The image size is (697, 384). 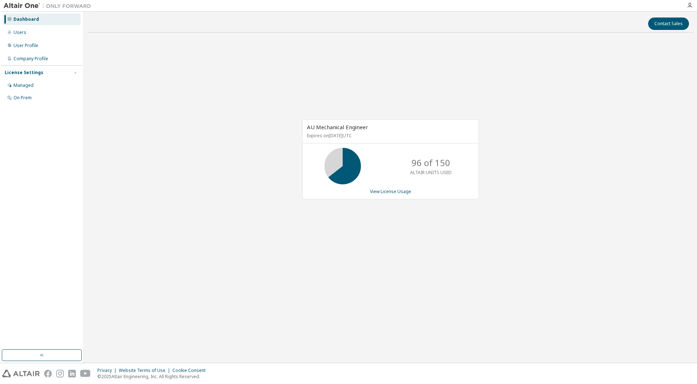 I want to click on a: View License Usage, so click(x=391, y=191).